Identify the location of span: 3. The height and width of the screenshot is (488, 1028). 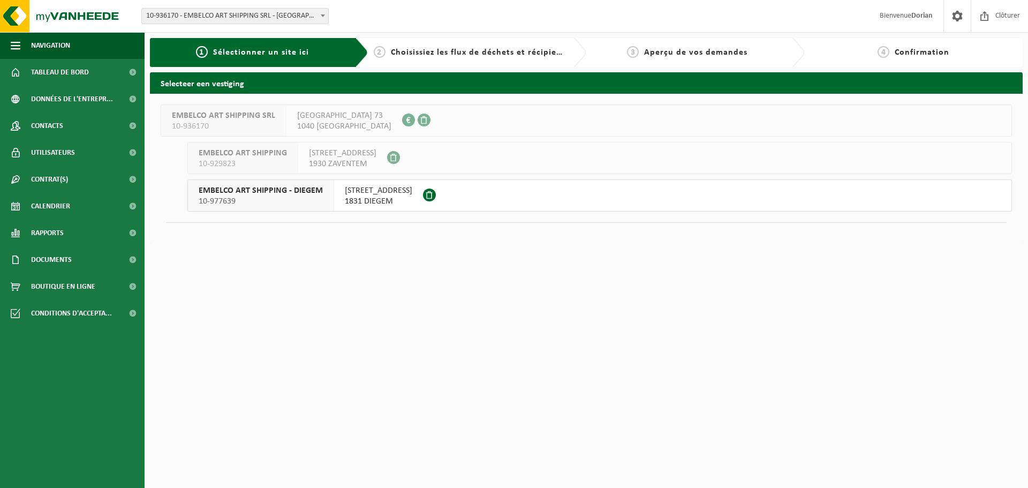
(633, 52).